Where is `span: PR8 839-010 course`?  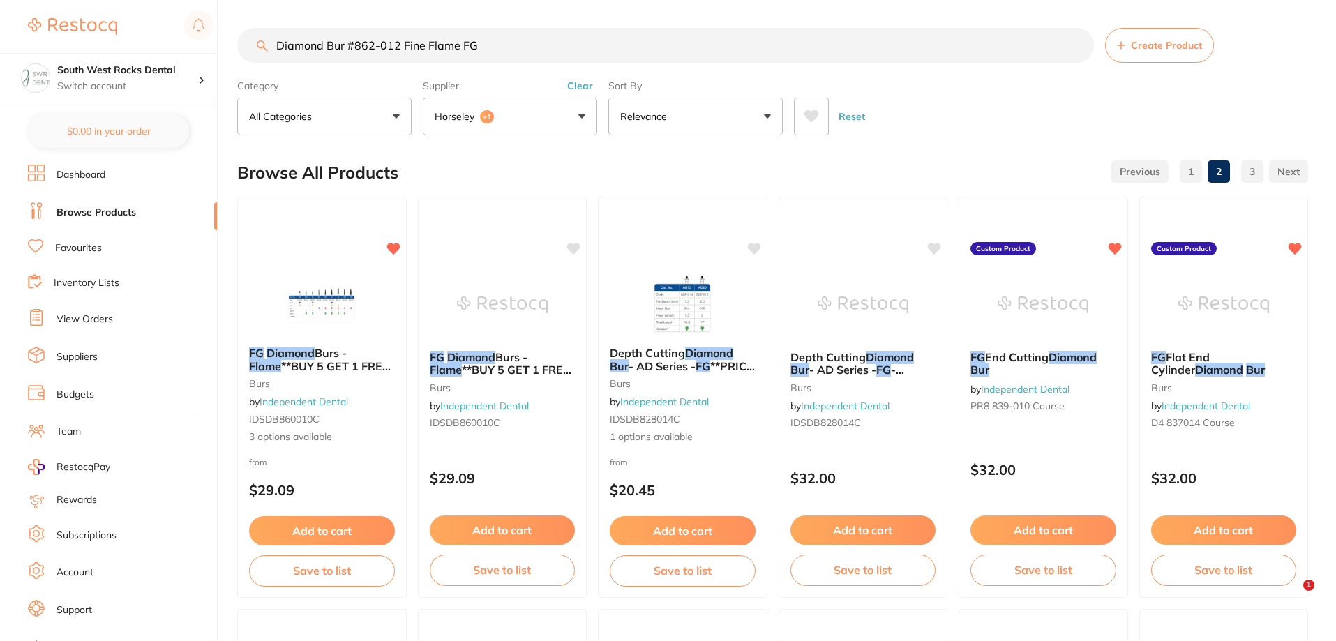 span: PR8 839-010 course is located at coordinates (1018, 406).